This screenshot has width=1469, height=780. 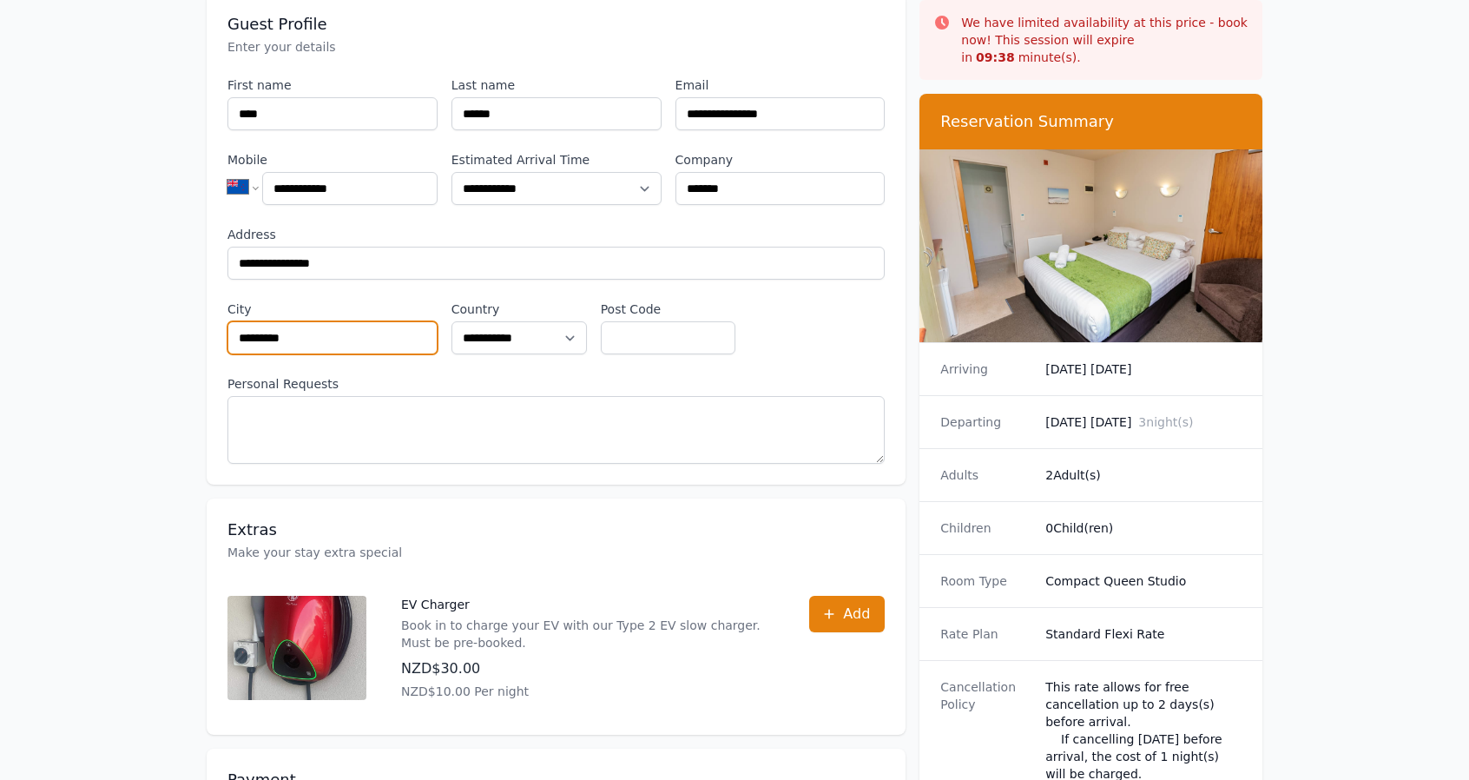 What do you see at coordinates (1165, 422) in the screenshot?
I see `span: 3 night(s)` at bounding box center [1165, 422].